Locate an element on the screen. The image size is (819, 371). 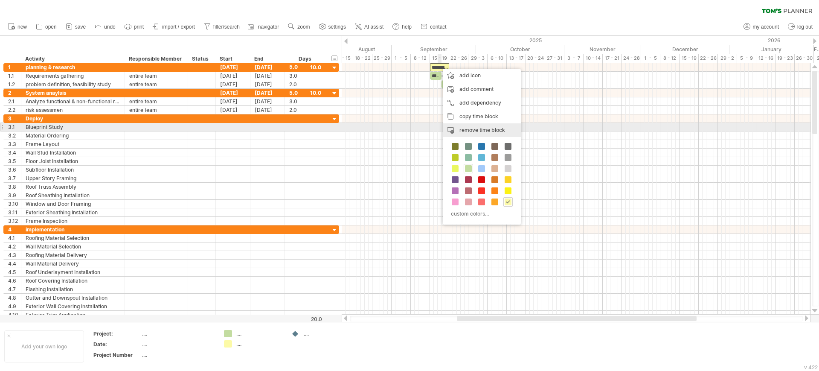
div: 3.4 is located at coordinates (15, 152).